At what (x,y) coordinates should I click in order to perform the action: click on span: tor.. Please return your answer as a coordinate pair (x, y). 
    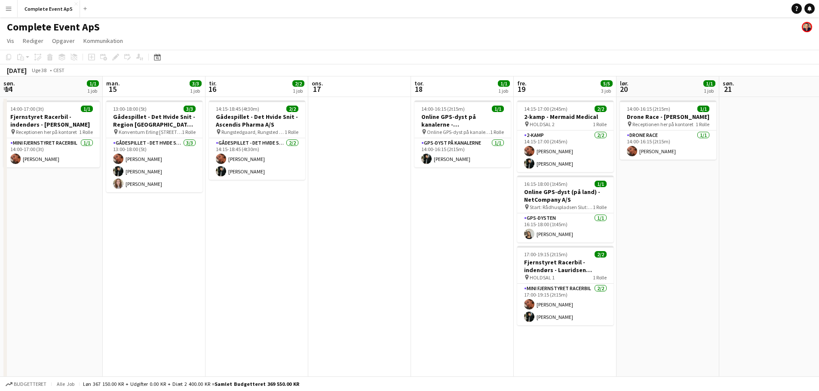
    Looking at the image, I should click on (419, 83).